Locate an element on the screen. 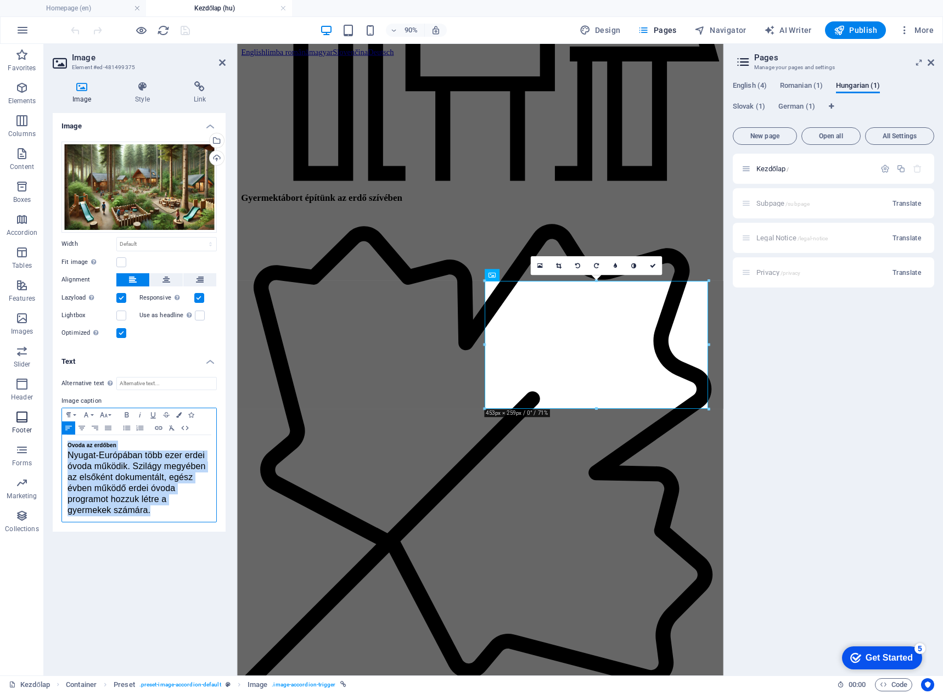  h4: Style is located at coordinates (144, 93).